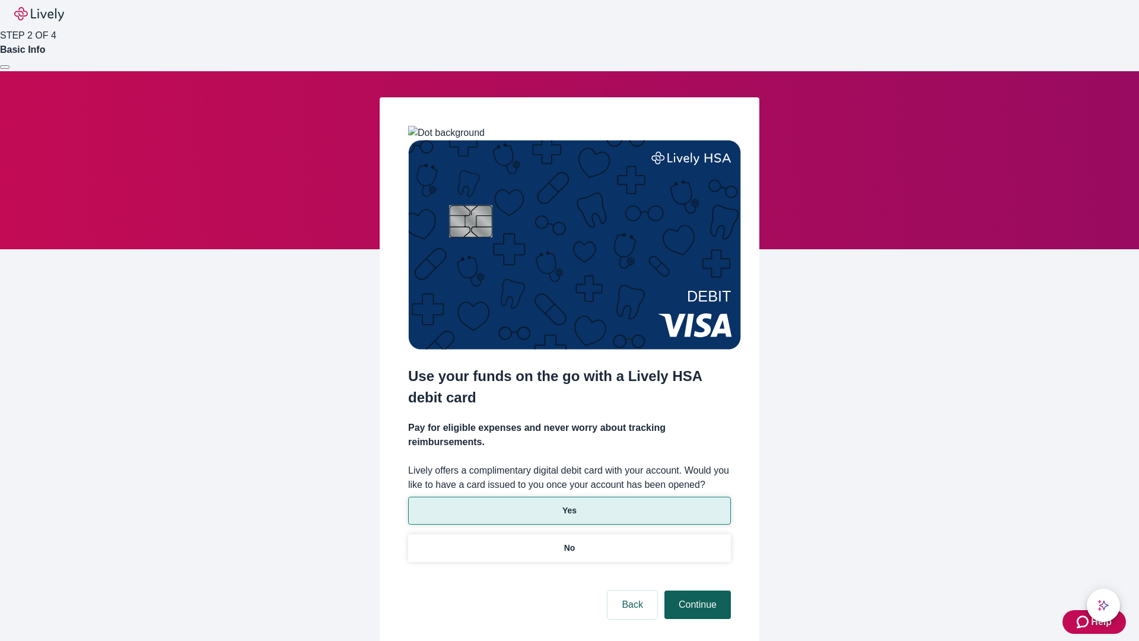 This screenshot has height=641, width=1139. Describe the element at coordinates (1103, 605) in the screenshot. I see `button: chat` at that location.